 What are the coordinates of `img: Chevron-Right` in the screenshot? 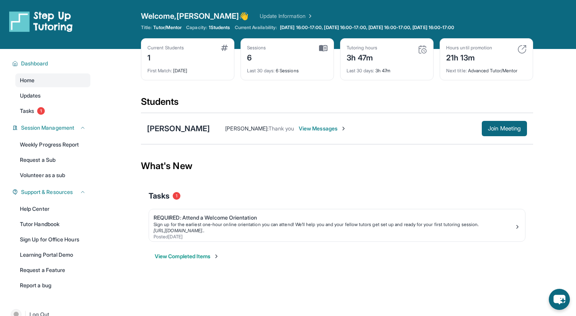 It's located at (344, 129).